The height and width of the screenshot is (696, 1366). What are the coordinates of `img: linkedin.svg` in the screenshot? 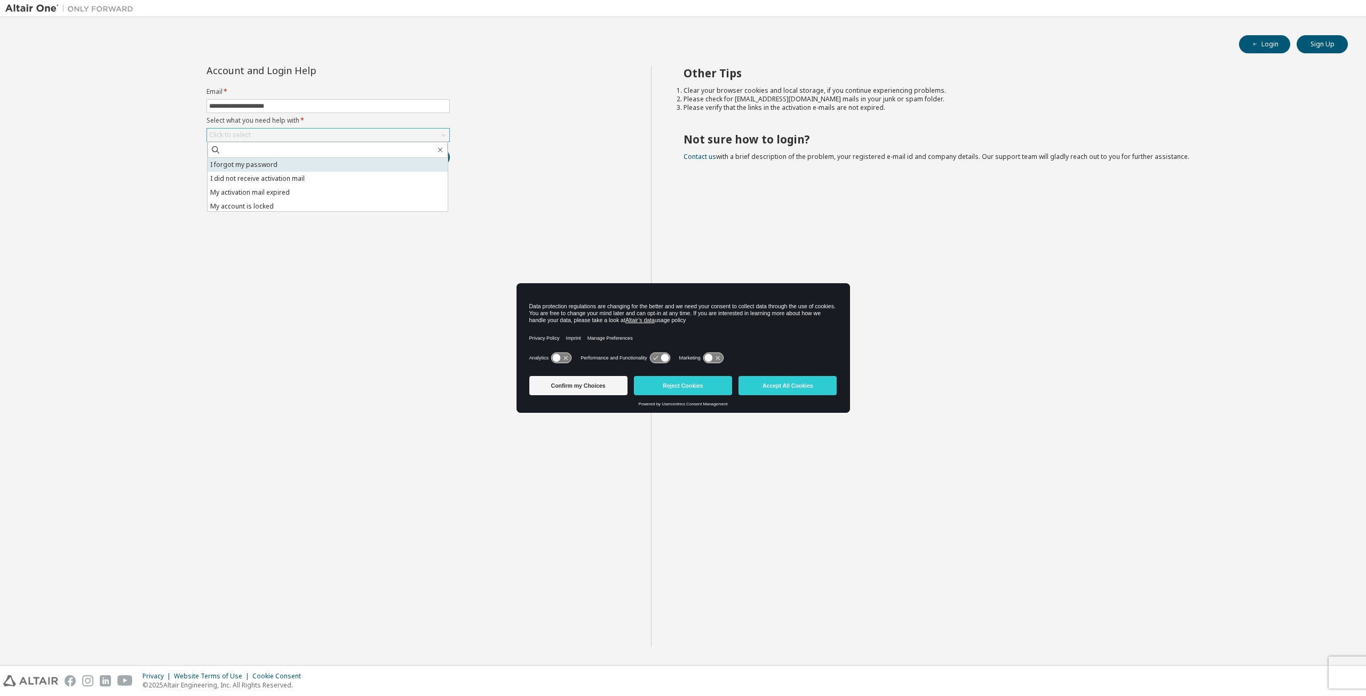 It's located at (105, 681).